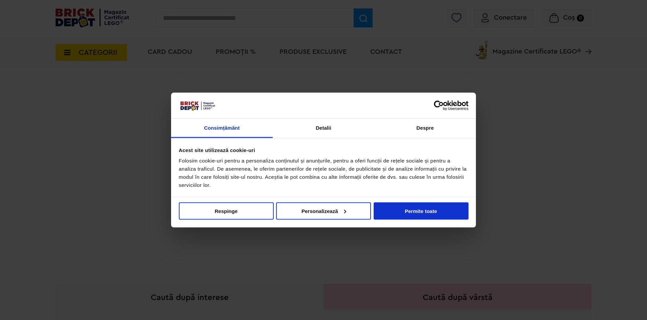  I want to click on a: Usercentrics Cookiebot - opens in a new window, so click(439, 105).